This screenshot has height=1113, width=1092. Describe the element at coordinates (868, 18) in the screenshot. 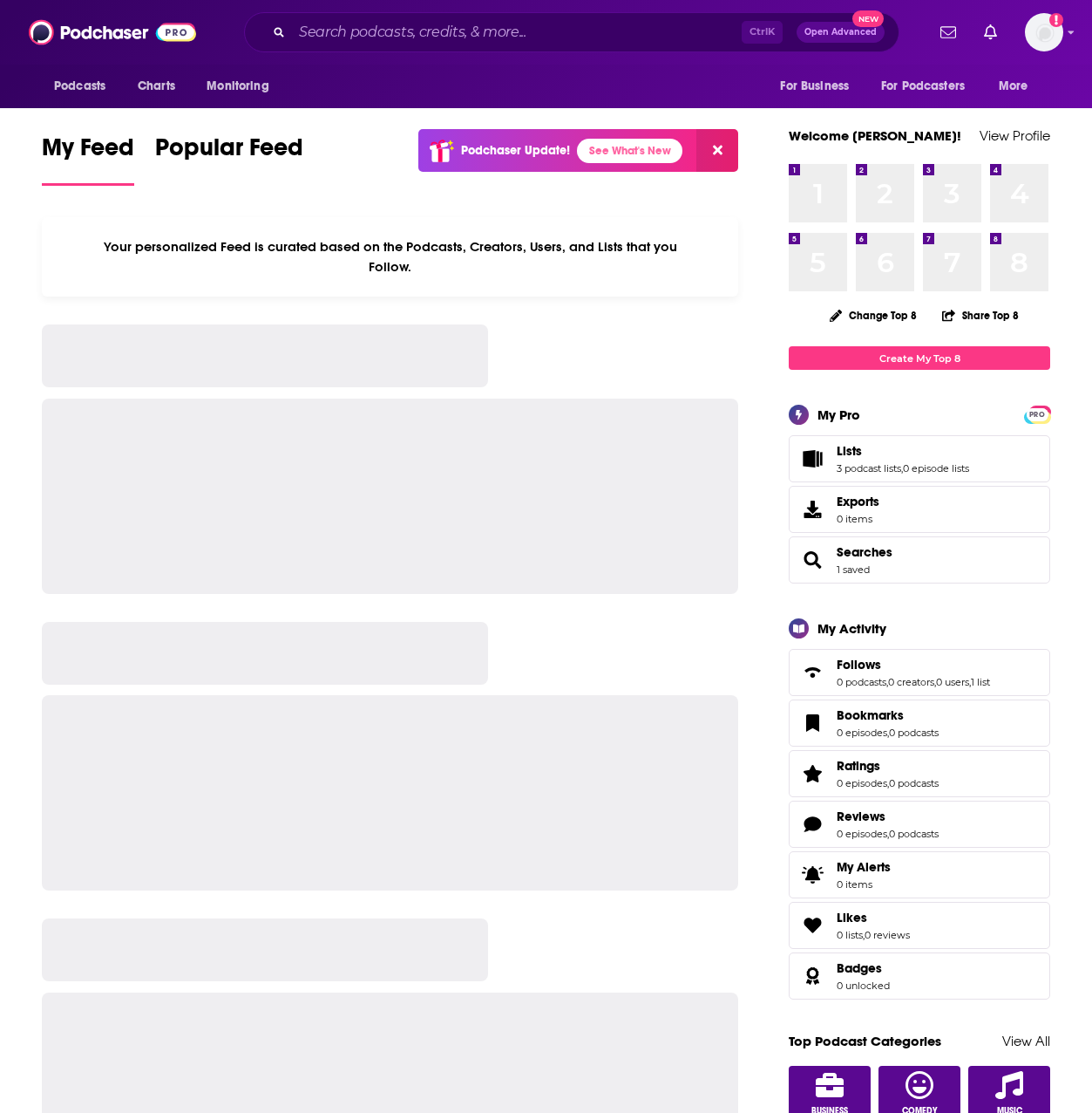

I see `span: New` at that location.